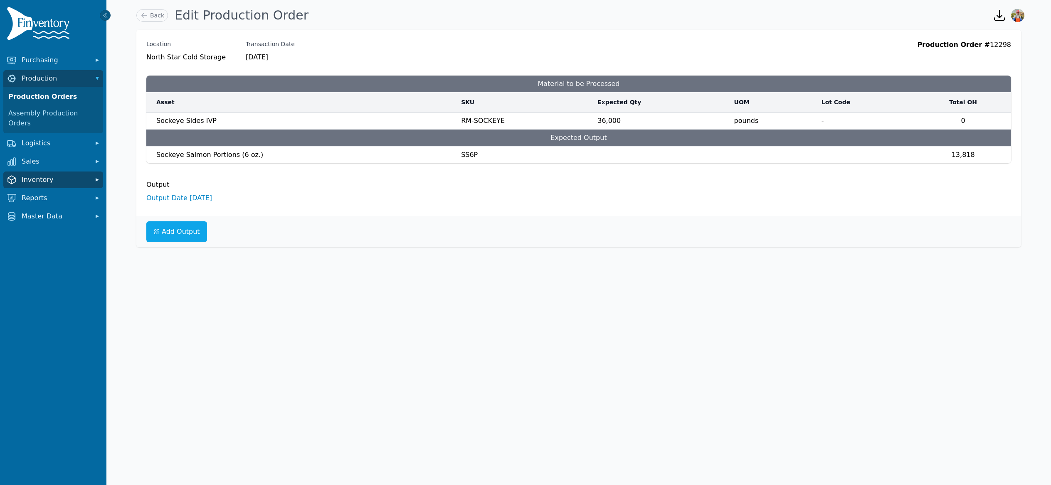  I want to click on td: 13,818, so click(963, 155).